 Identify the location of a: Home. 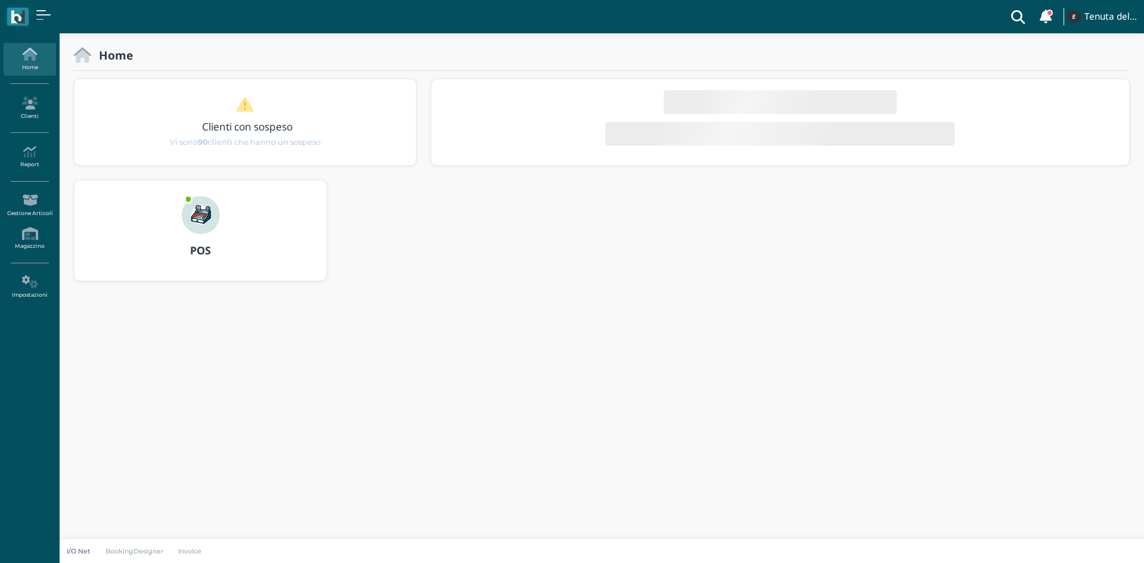
(29, 59).